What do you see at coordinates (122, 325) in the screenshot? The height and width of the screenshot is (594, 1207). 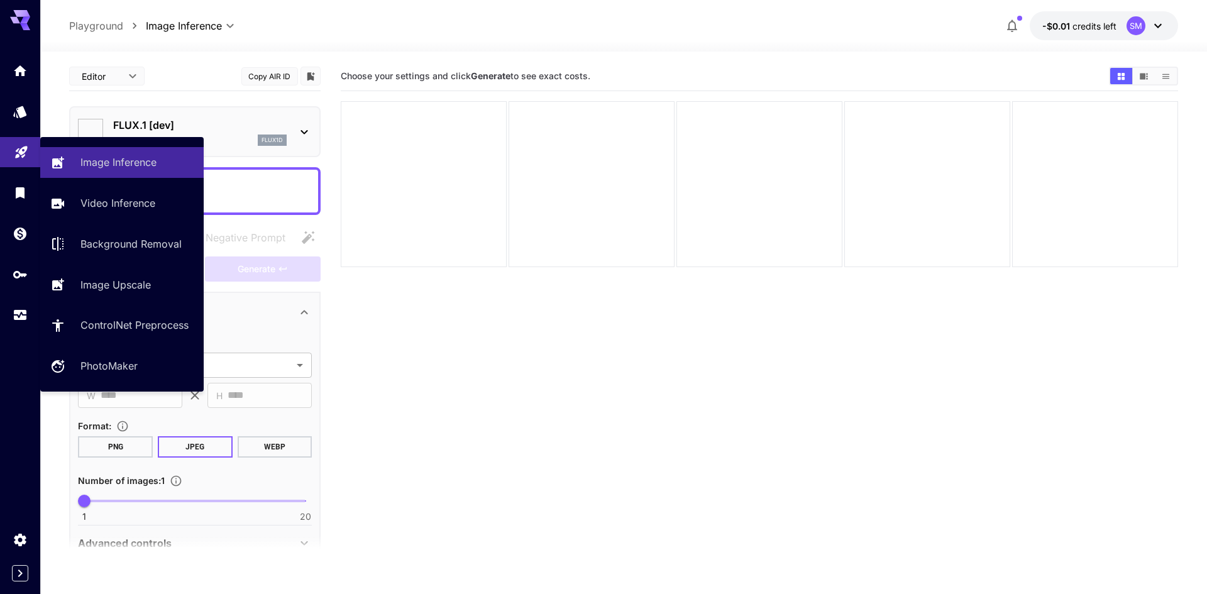 I see `a: ControlNet Preprocess` at bounding box center [122, 325].